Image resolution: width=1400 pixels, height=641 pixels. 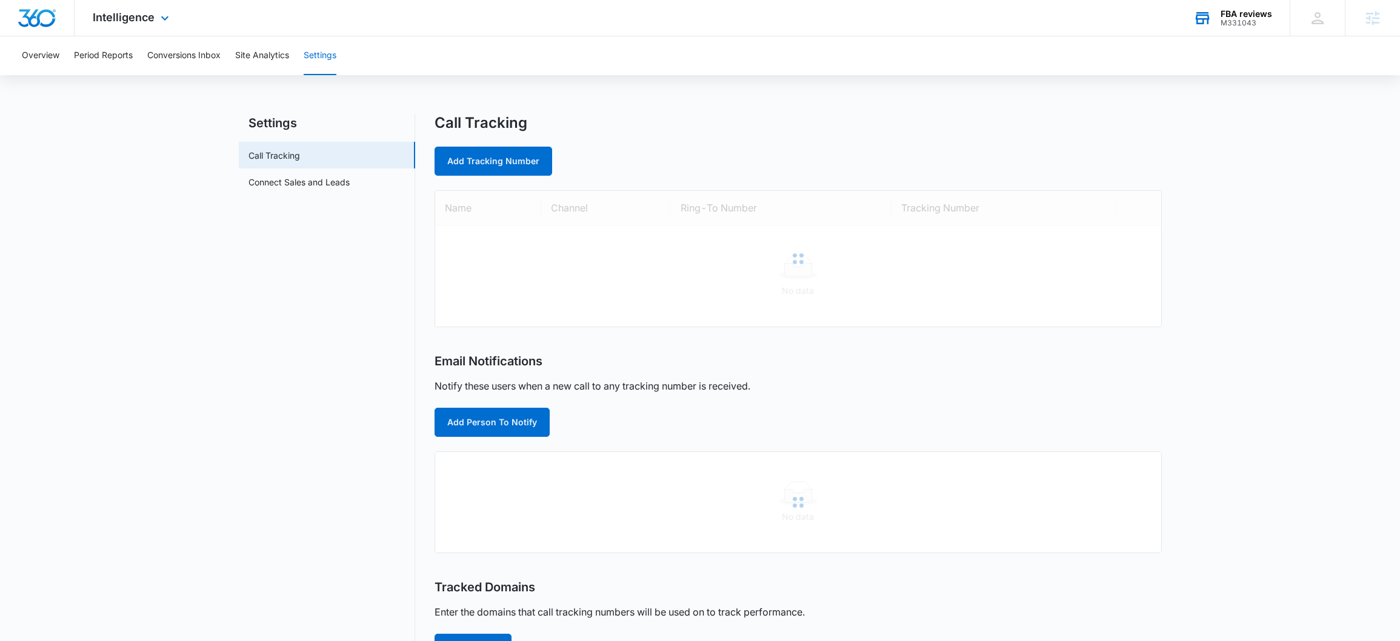 I want to click on div: account name, so click(x=1246, y=14).